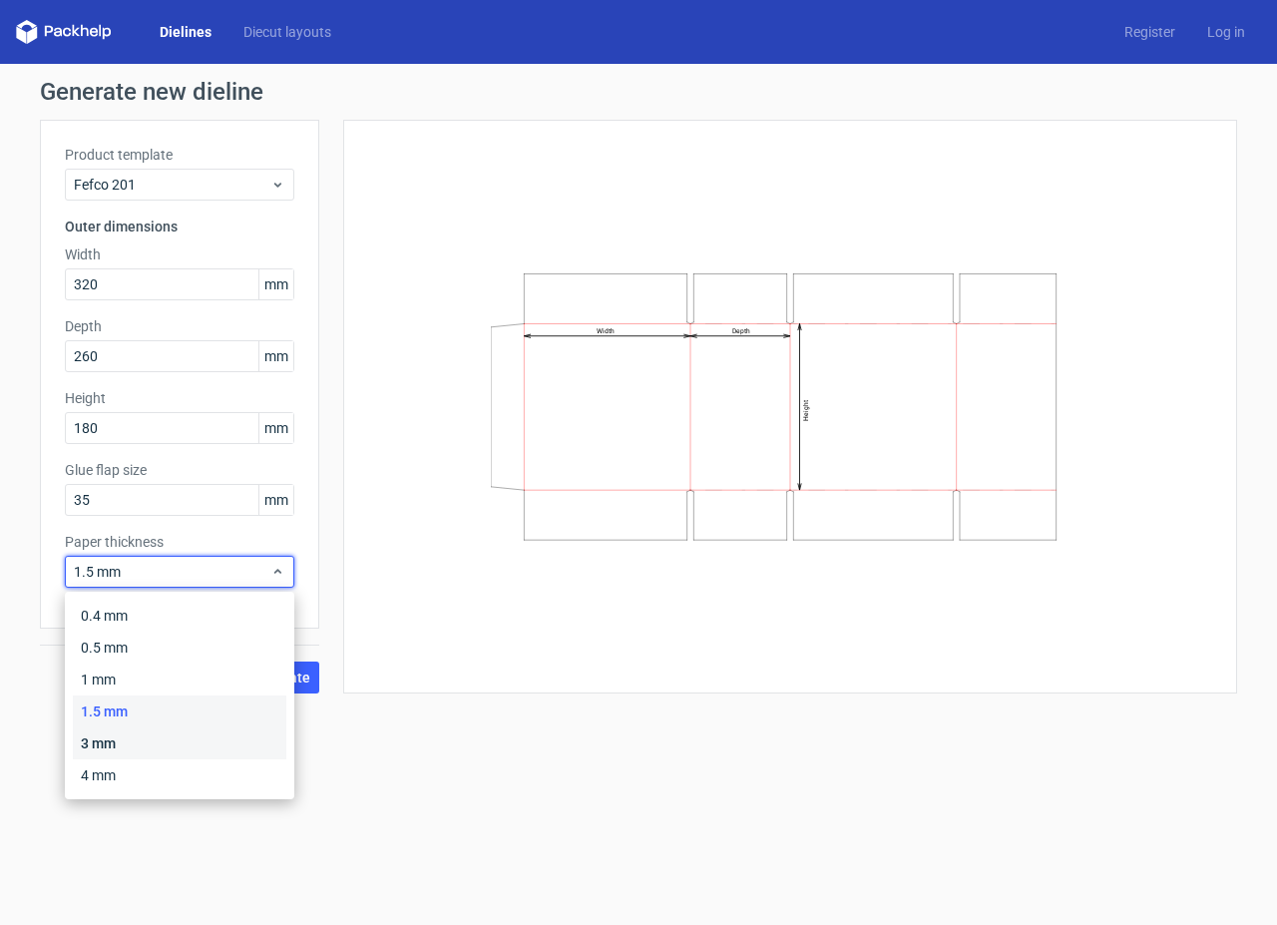  Describe the element at coordinates (180, 470) in the screenshot. I see `label: Glue flap size` at that location.